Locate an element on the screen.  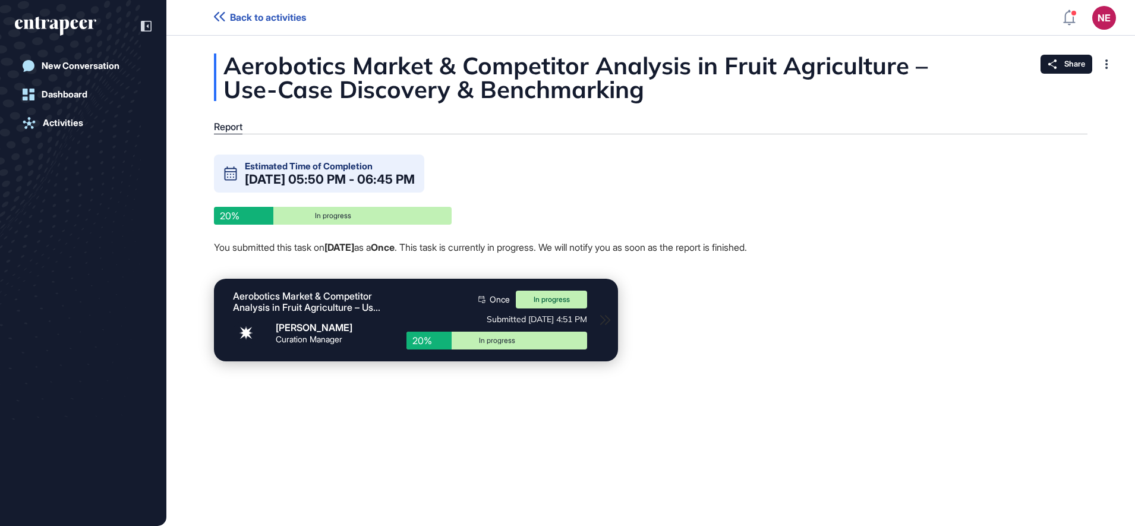
span: Once is located at coordinates (500, 299).